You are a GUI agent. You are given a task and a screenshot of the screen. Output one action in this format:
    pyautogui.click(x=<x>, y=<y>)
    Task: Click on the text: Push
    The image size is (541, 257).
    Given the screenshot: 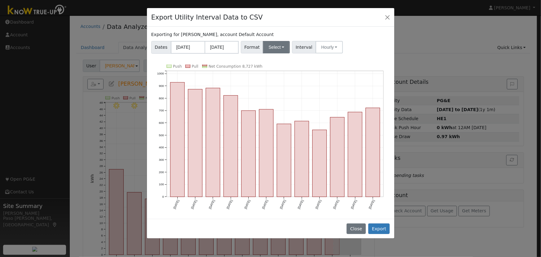 What is the action you would take?
    pyautogui.click(x=177, y=66)
    